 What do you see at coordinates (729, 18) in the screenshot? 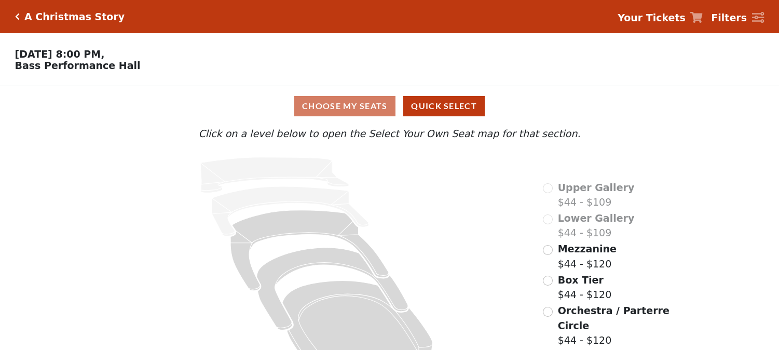
I see `strong: Filters` at bounding box center [729, 18].